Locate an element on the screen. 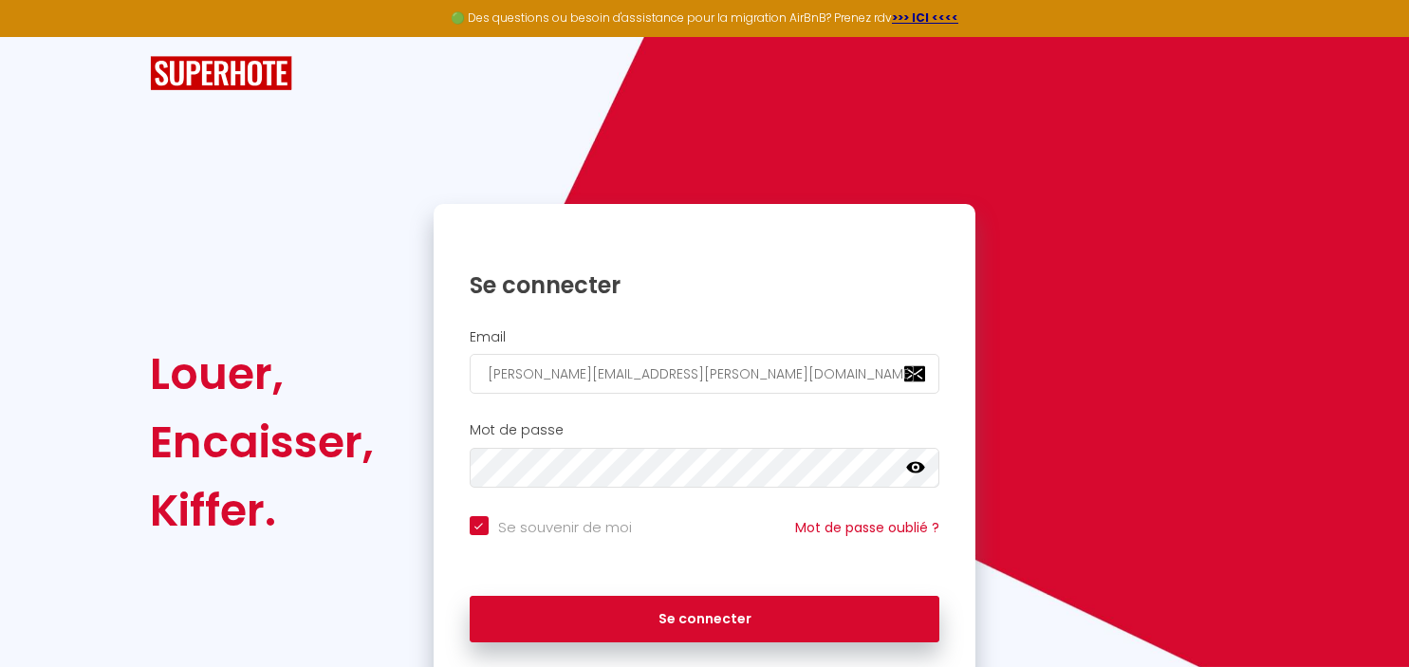  button: Se connecter is located at coordinates (705, 619).